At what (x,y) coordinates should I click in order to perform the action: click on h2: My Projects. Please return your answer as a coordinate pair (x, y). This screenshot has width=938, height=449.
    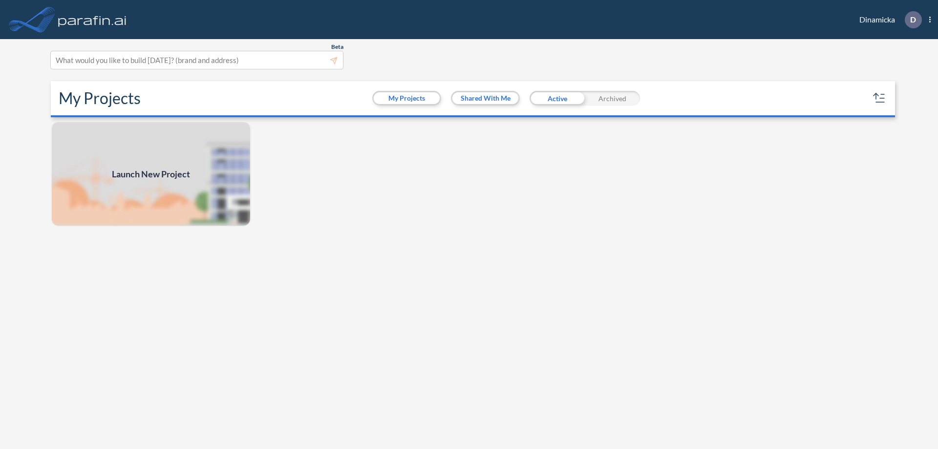
    Looking at the image, I should click on (100, 98).